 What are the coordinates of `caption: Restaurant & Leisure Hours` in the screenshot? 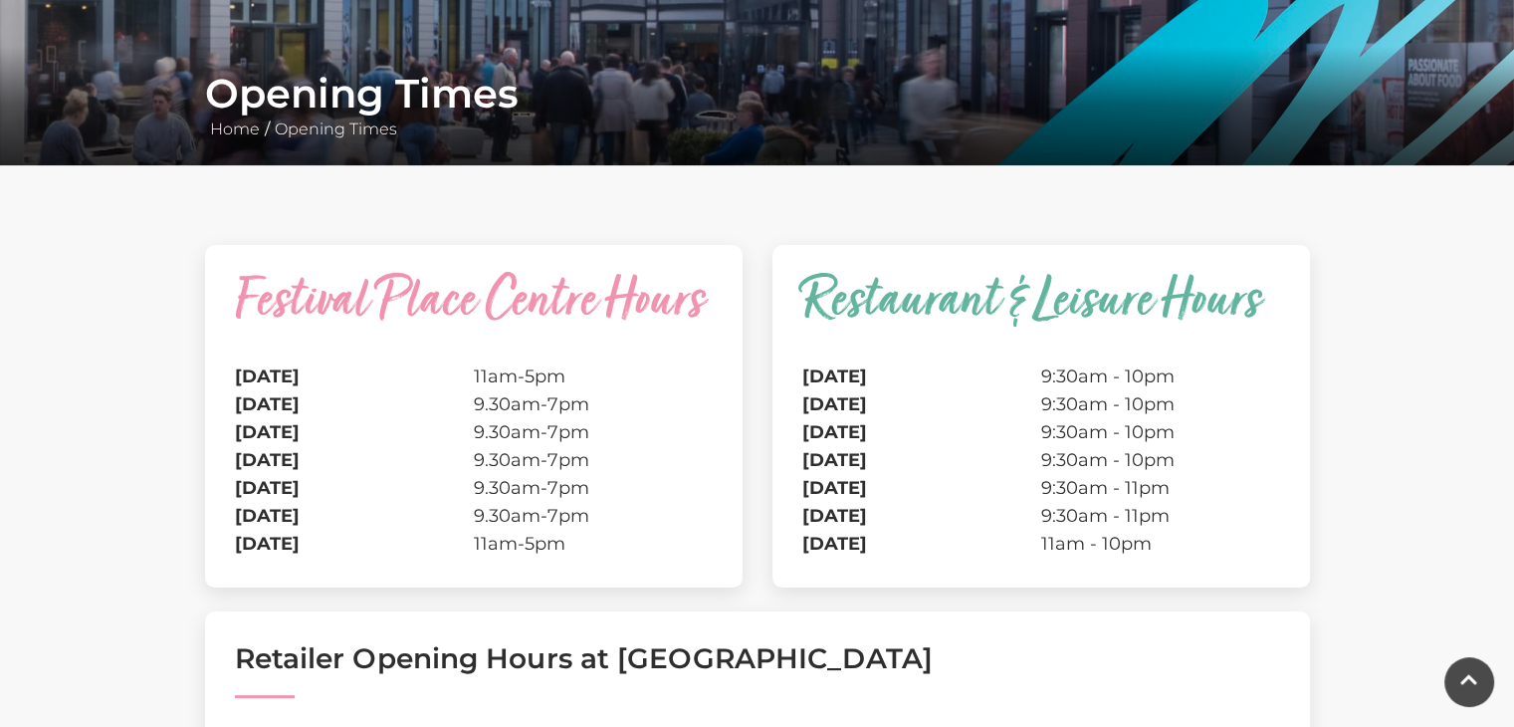 It's located at (1041, 319).